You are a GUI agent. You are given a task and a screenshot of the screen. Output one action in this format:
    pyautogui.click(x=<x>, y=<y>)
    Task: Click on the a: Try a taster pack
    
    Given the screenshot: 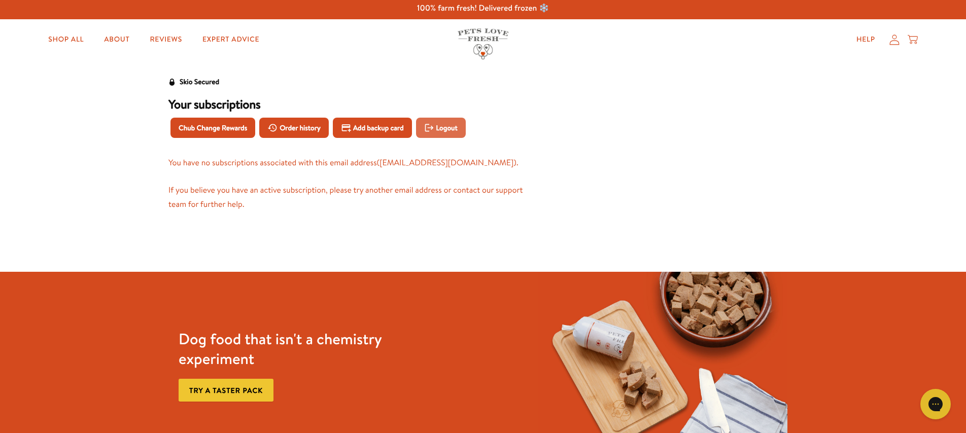 What is the action you would take?
    pyautogui.click(x=226, y=390)
    